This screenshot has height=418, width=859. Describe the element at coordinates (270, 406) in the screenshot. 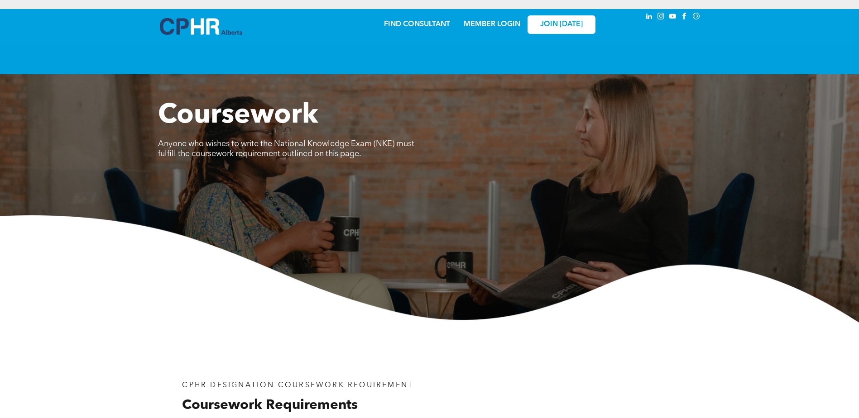

I see `span: Coursework Requirements` at that location.